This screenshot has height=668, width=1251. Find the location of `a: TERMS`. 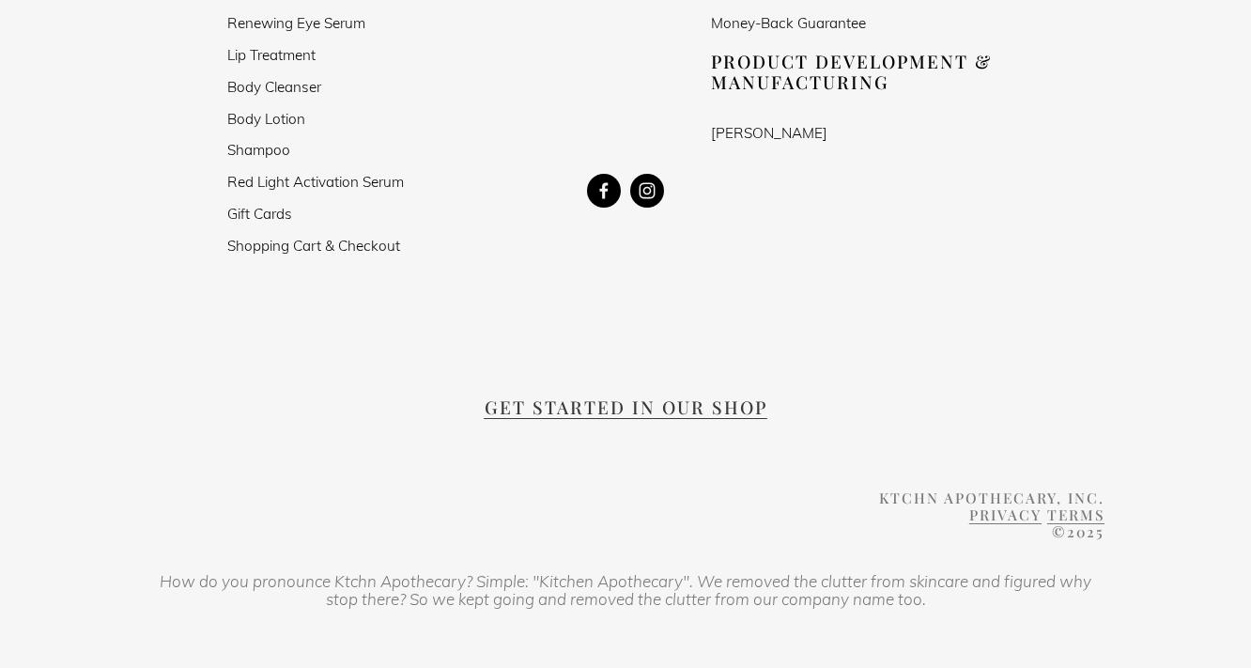

a: TERMS is located at coordinates (1075, 515).